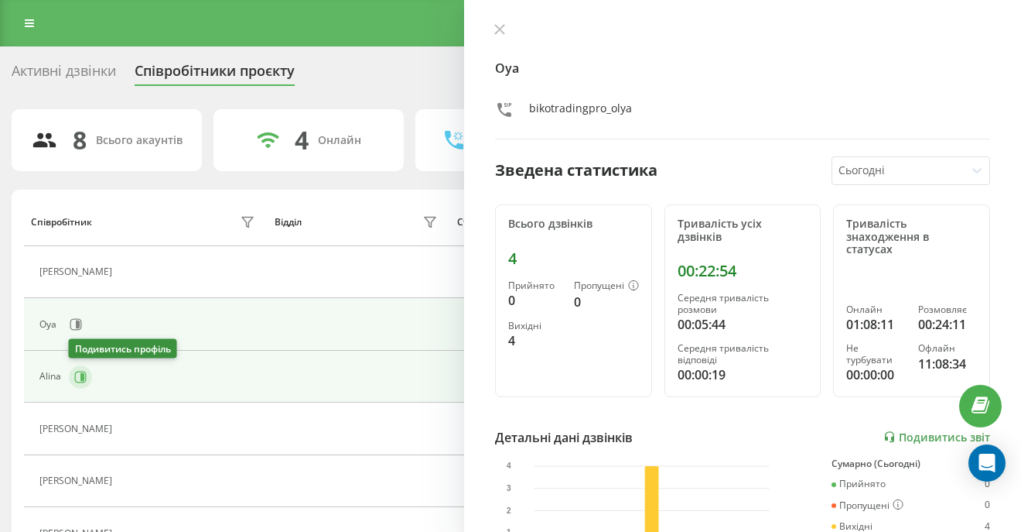 The image size is (1021, 532). Describe the element at coordinates (948, 348) in the screenshot. I see `div: Офлайн` at that location.